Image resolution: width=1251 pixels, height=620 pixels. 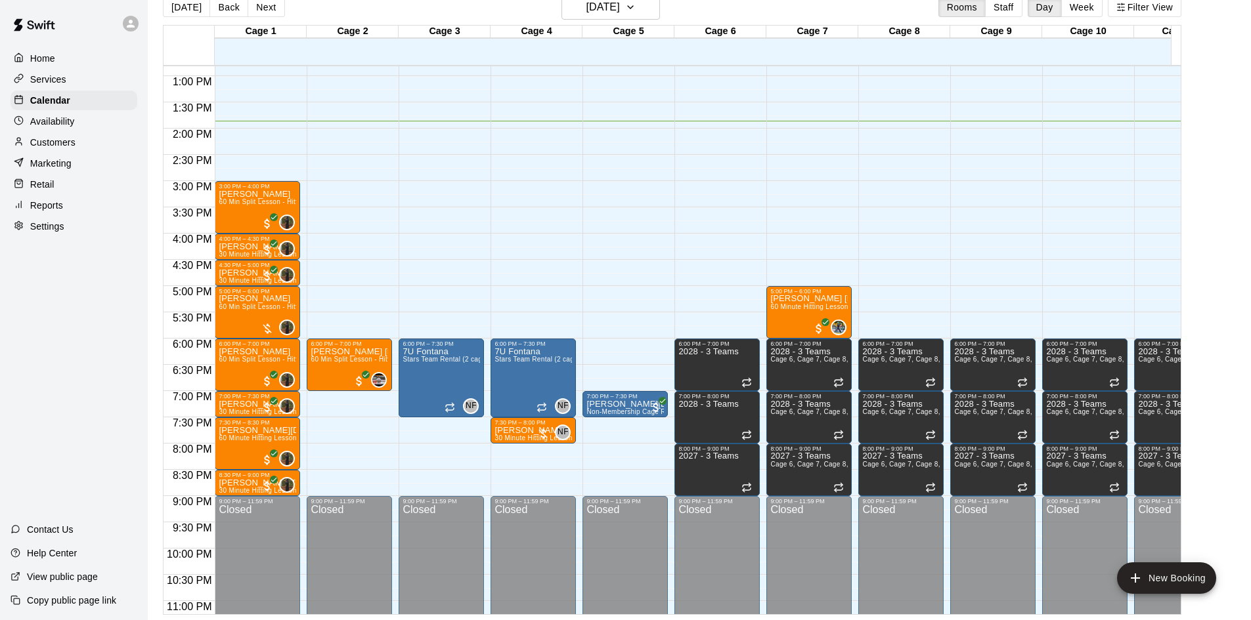 I want to click on a: Home, so click(x=74, y=58).